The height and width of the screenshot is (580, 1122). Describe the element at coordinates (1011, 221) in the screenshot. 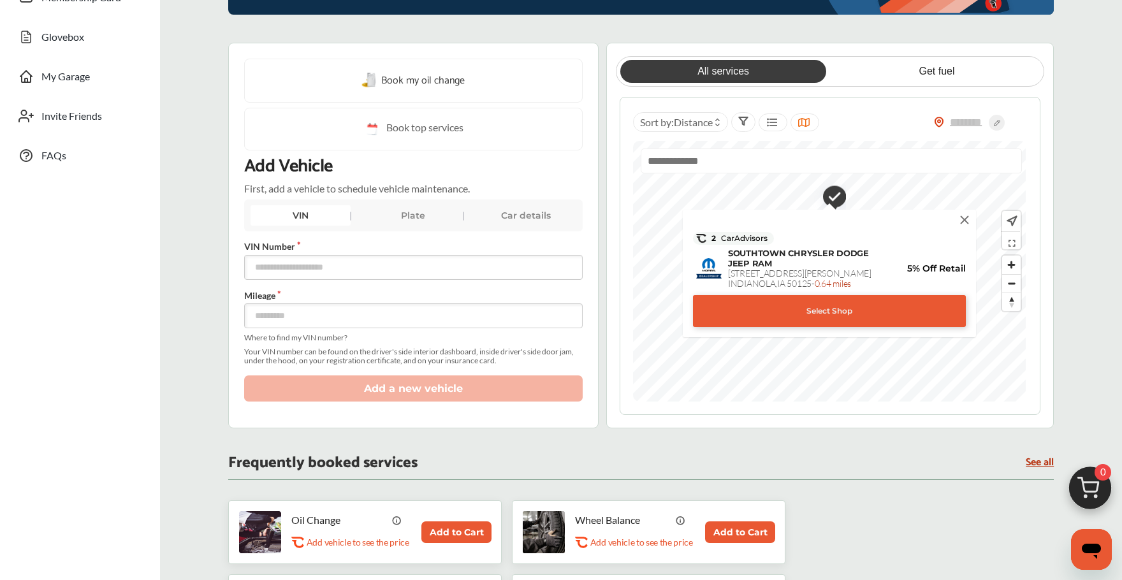

I see `img: recenter.ce011a49.svg` at that location.